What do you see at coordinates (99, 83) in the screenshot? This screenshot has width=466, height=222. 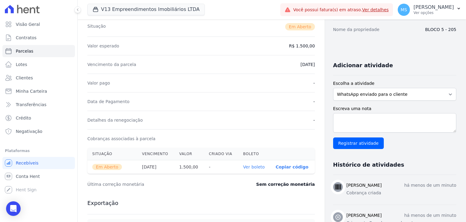 I see `dt: Valor pago` at bounding box center [99, 83].